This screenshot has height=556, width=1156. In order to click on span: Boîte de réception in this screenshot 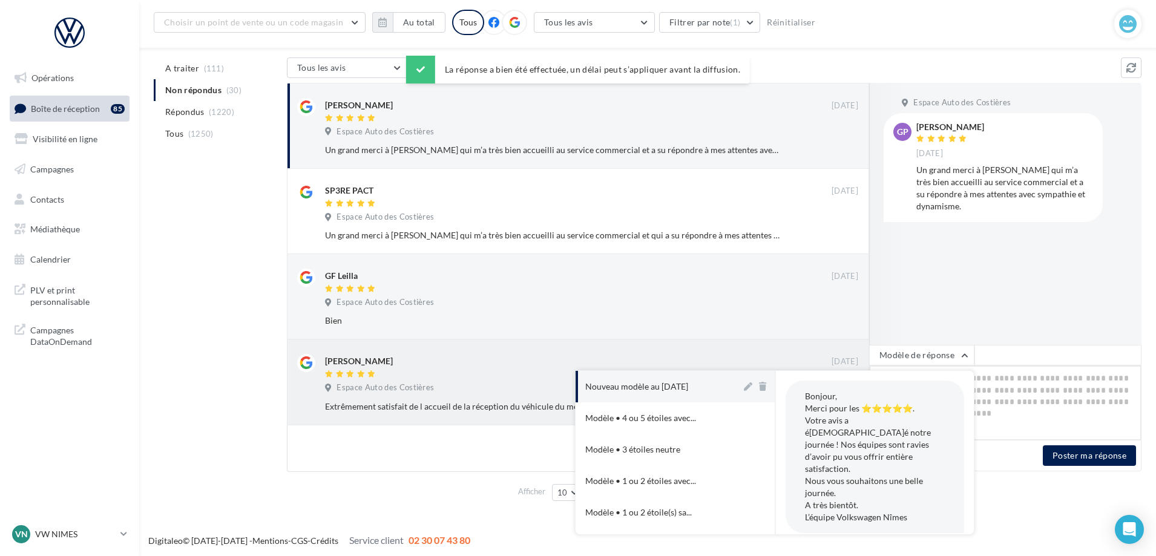, I will do `click(65, 108)`.